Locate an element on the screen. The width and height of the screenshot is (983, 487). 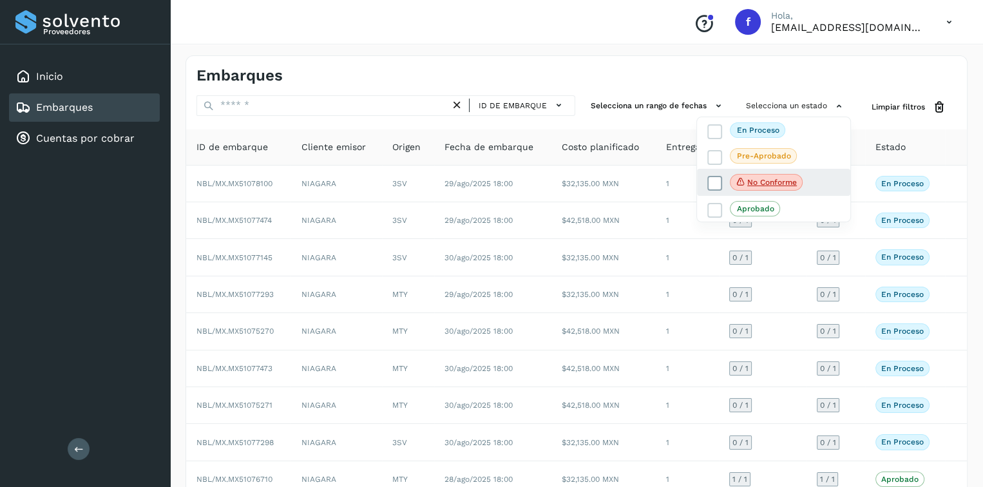
div: Embarques is located at coordinates (84, 108).